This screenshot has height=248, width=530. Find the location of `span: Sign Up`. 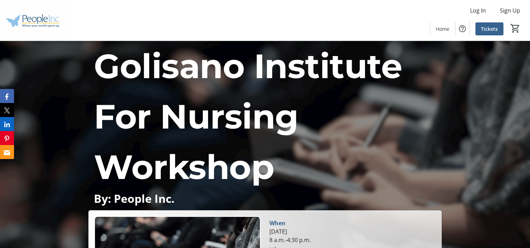

span: Sign Up is located at coordinates (510, 10).